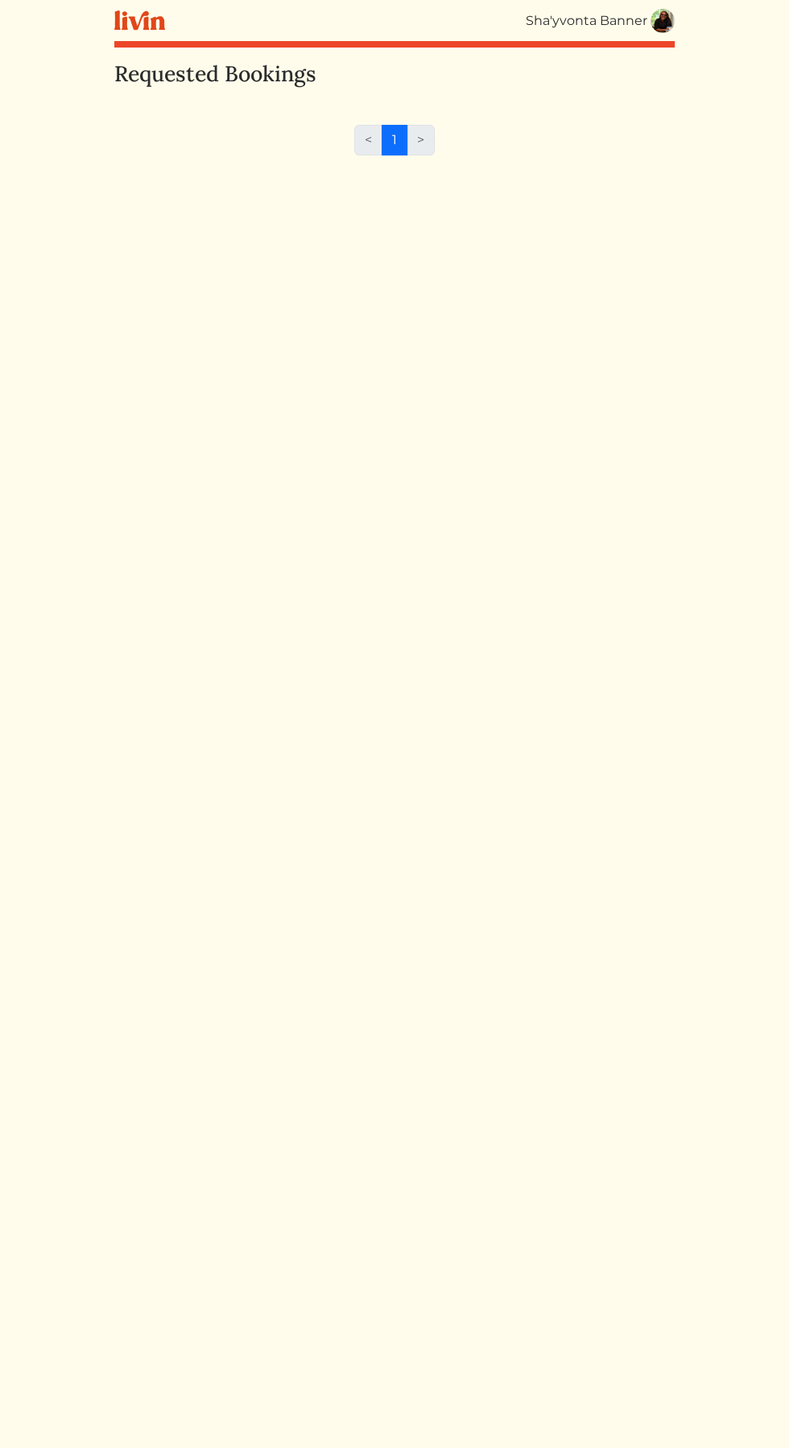 Image resolution: width=789 pixels, height=1448 pixels. Describe the element at coordinates (395, 140) in the screenshot. I see `a: 1` at that location.